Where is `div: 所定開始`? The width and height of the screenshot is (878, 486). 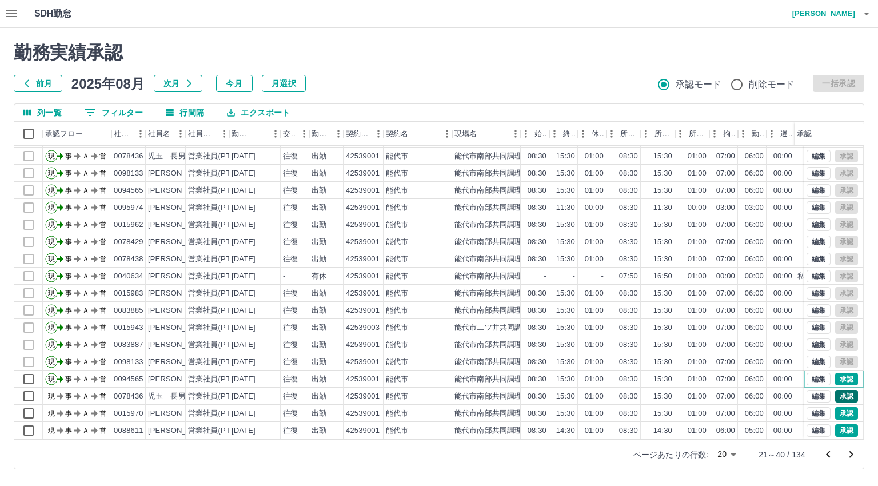 div: 所定開始 is located at coordinates (629, 134).